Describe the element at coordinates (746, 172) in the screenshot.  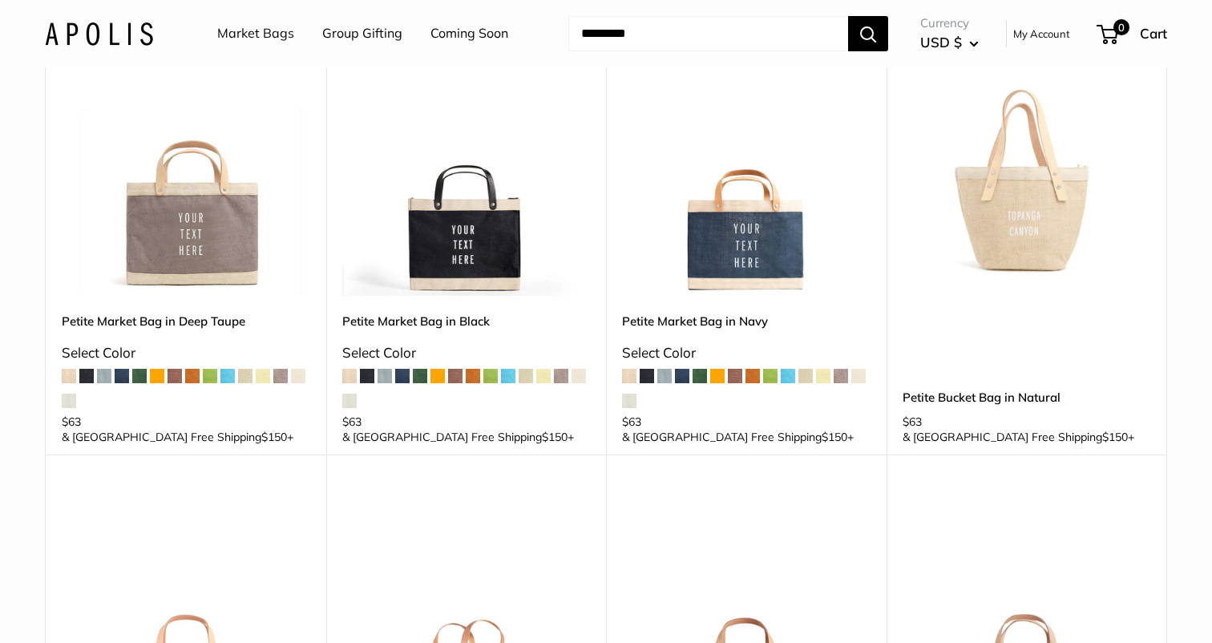
I see `img: description_Make it yours with custom text.` at that location.